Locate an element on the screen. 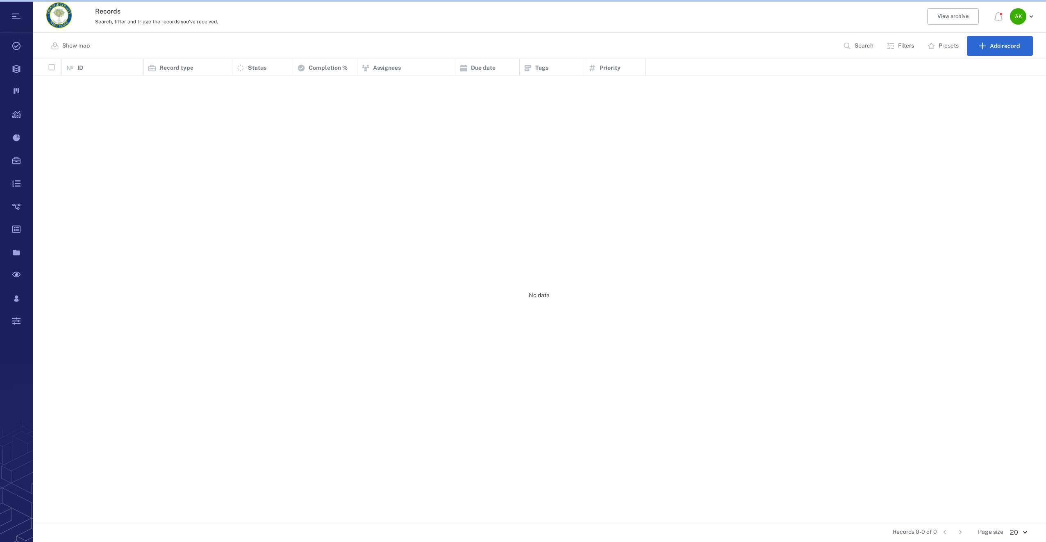  nav: pagination navigation is located at coordinates (952, 532).